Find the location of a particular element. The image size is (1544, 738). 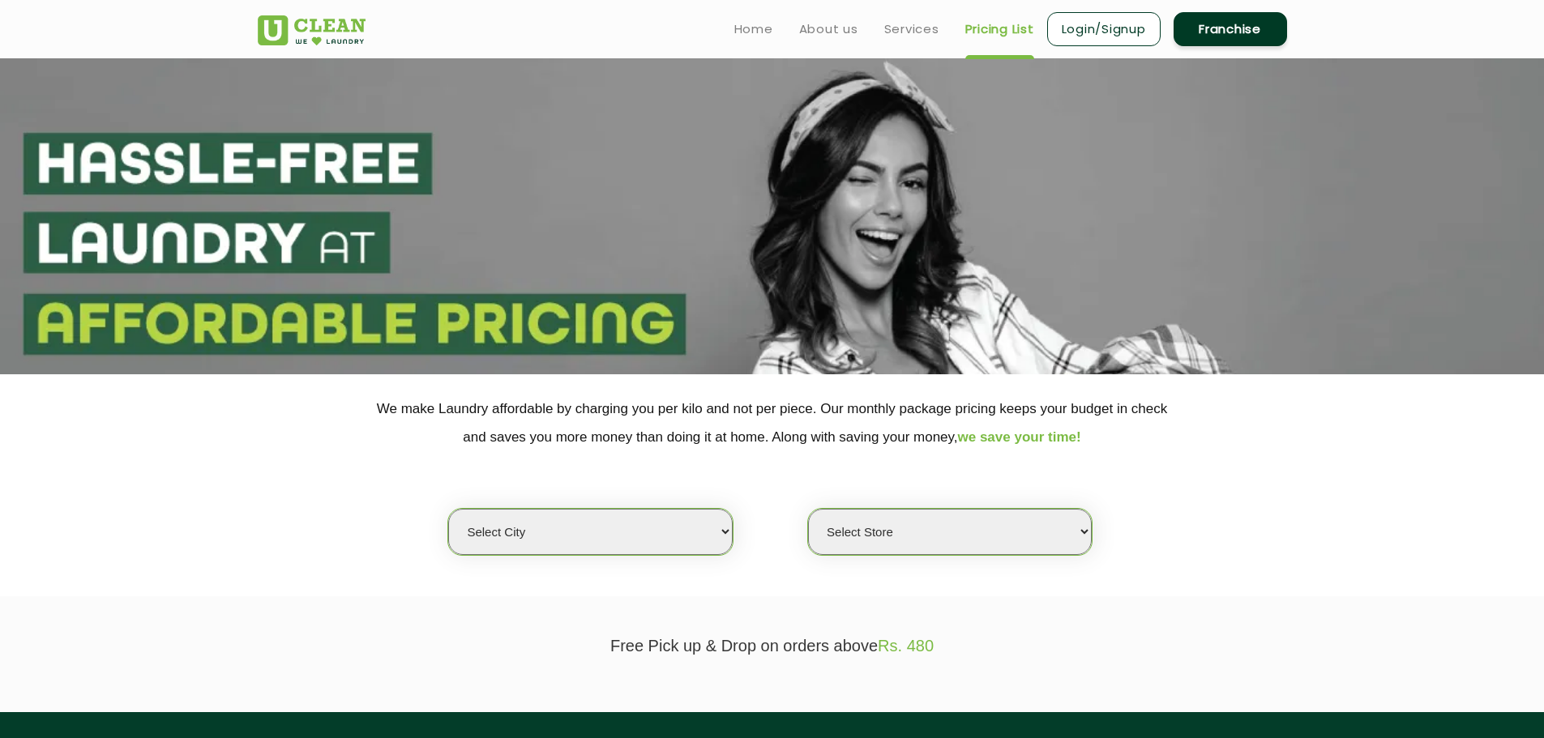

p: We make Laundry affordable by charging you per kilo and not per piece. Our monthly package pricin... is located at coordinates (773, 423).